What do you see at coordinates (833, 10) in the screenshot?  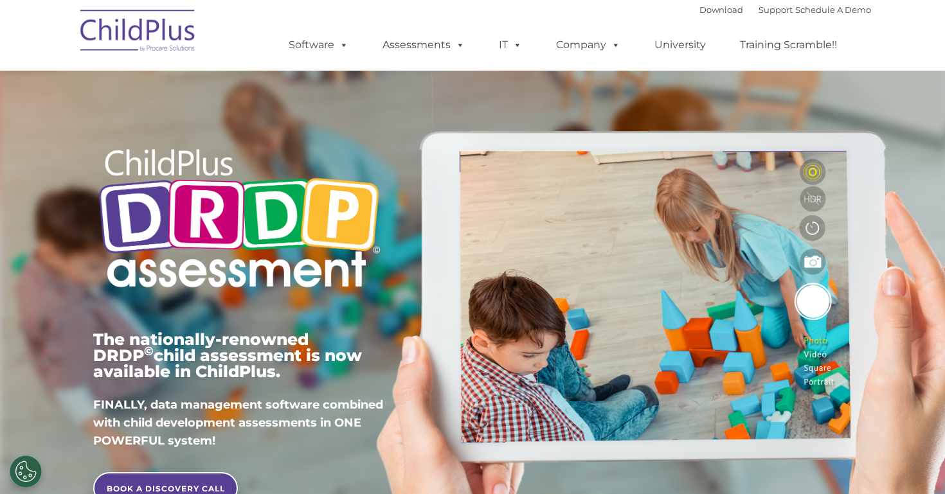 I see `a: Schedule A Demo` at bounding box center [833, 10].